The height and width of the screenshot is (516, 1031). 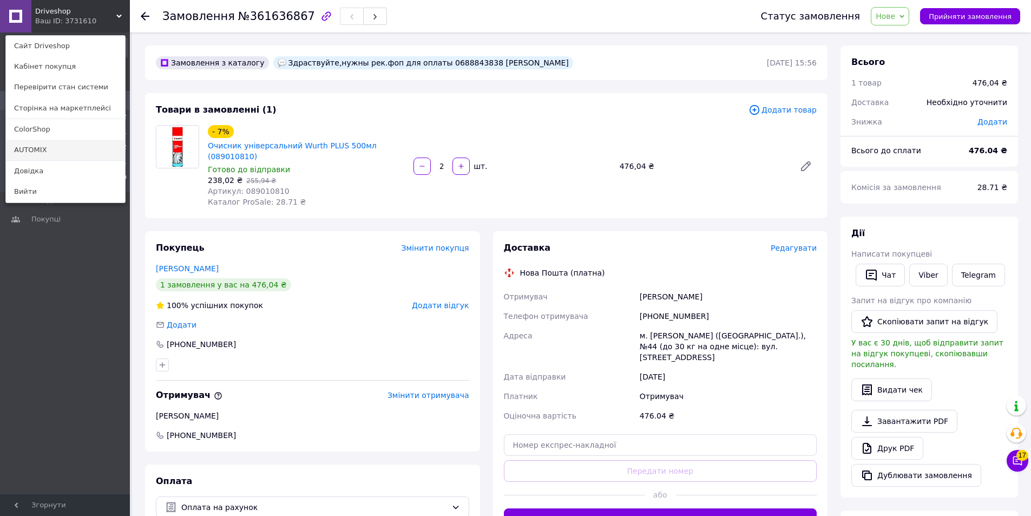 What do you see at coordinates (535, 377) in the screenshot?
I see `span: Дата відправки` at bounding box center [535, 377].